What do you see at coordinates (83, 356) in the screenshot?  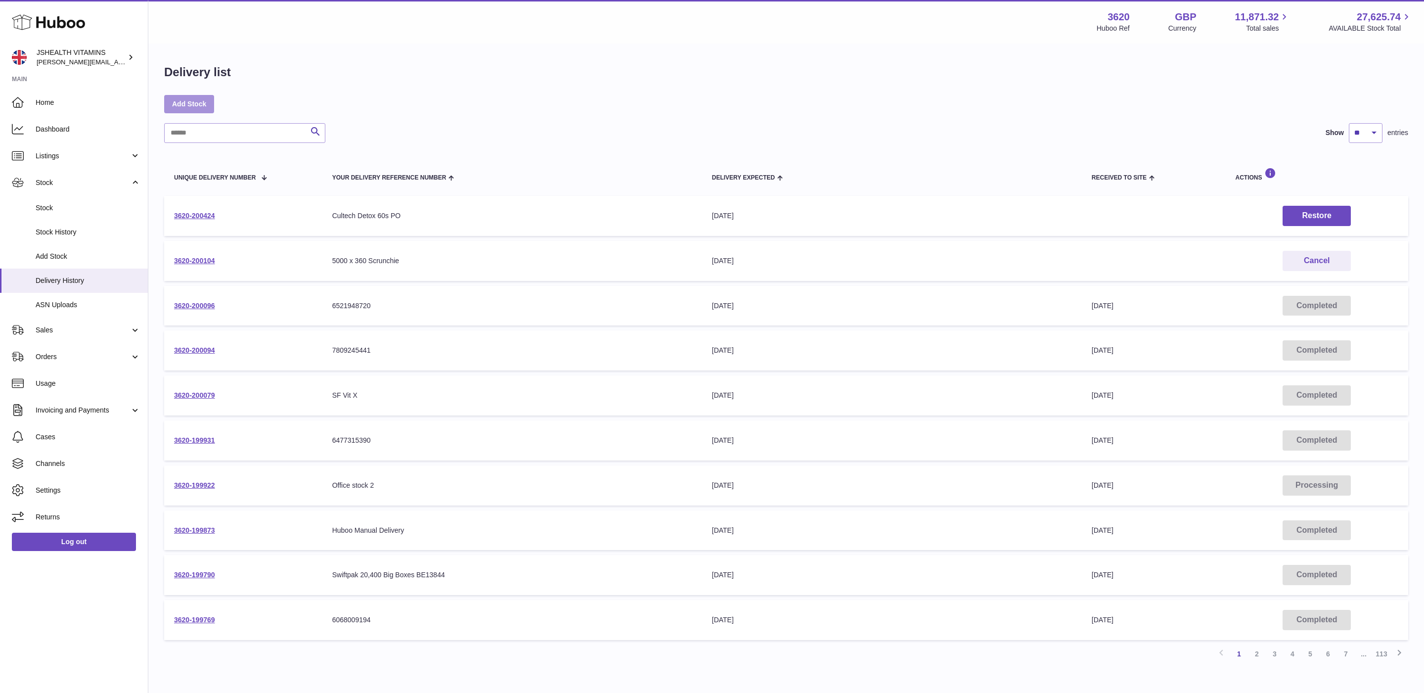 I see `span: Orders` at bounding box center [83, 356].